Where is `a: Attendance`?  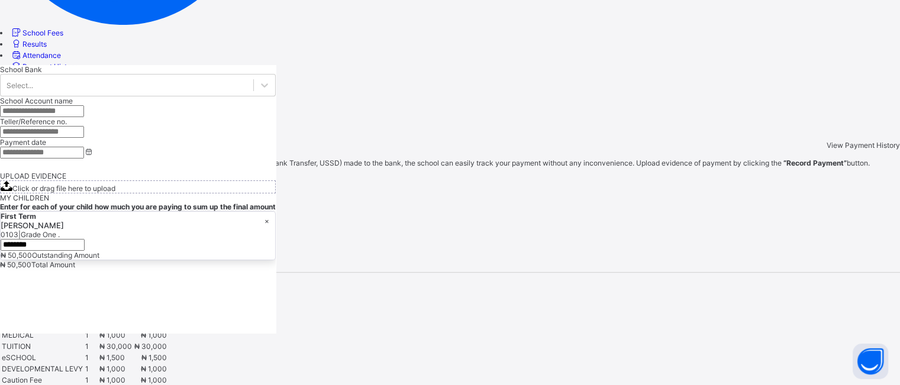 a: Attendance is located at coordinates (36, 55).